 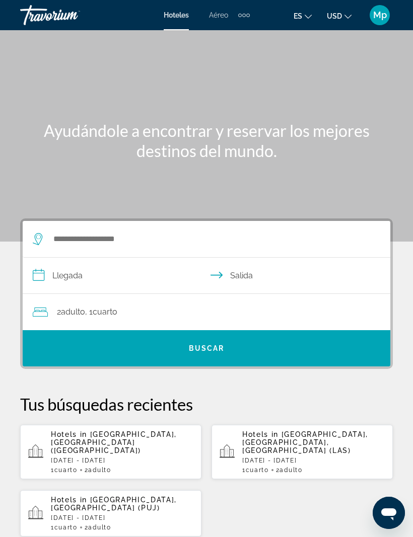 What do you see at coordinates (176, 15) in the screenshot?
I see `span: Hoteles` at bounding box center [176, 15].